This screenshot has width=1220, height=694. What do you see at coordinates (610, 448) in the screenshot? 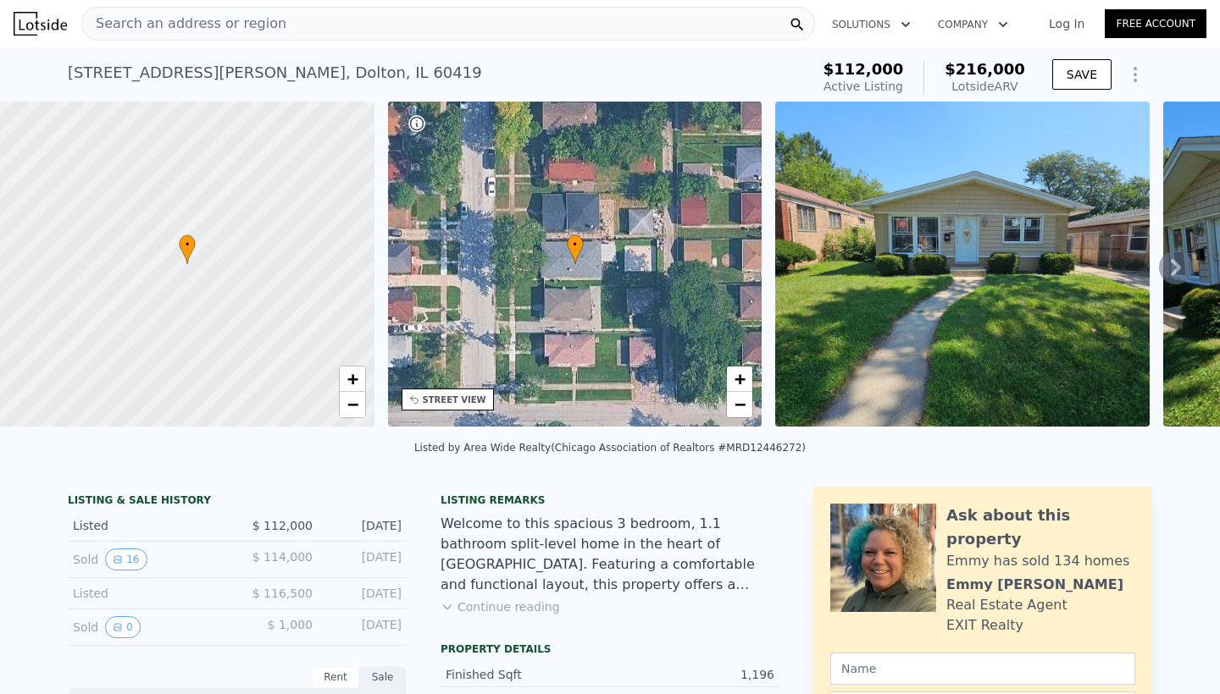
I see `div: Listed by Area Wide Realty (Chicago Association of Realtors #MRD12446272)` at bounding box center [610, 448].